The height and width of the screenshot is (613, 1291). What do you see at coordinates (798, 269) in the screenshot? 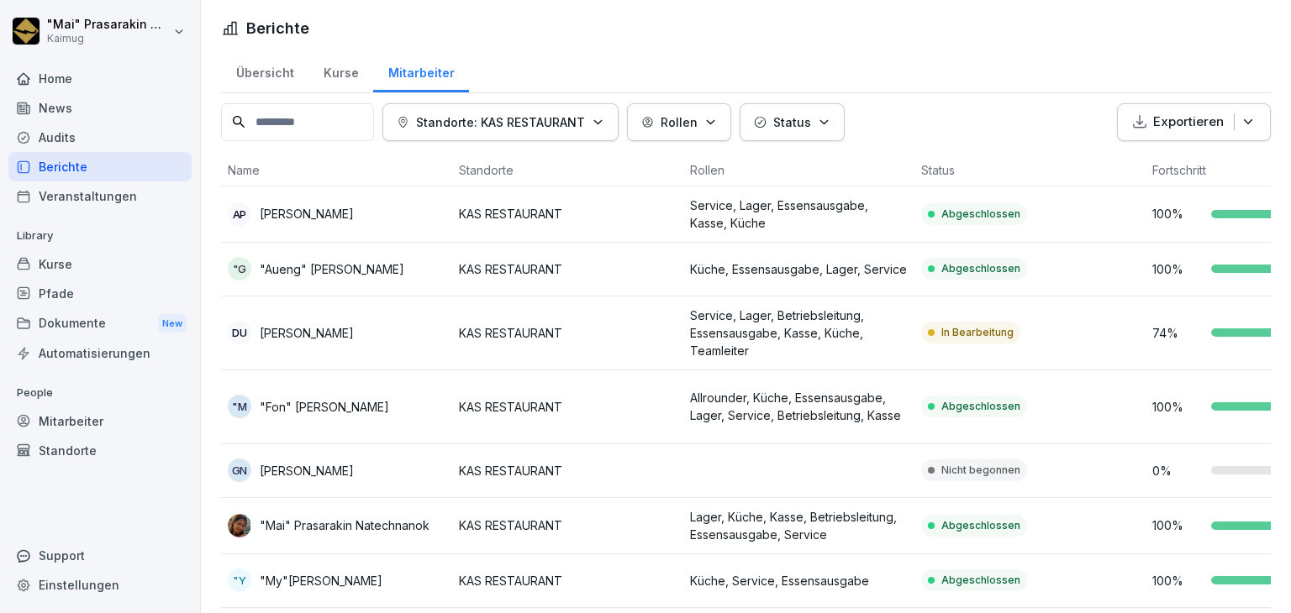
I see `p: Küche, Essensausgabe, Lager, Service` at bounding box center [798, 269].